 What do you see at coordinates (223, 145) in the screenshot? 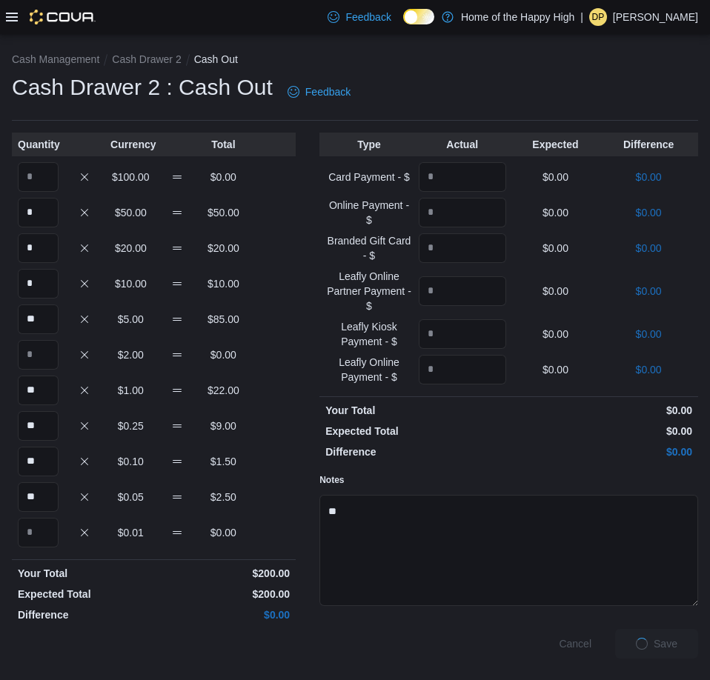
I see `p: Total` at bounding box center [223, 145].